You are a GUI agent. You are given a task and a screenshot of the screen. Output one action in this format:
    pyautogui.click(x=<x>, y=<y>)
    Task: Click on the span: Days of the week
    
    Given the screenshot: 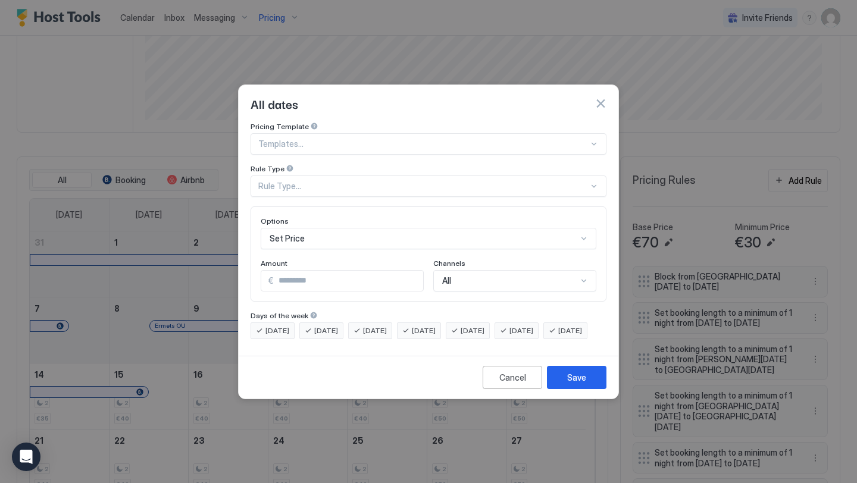 What is the action you would take?
    pyautogui.click(x=279, y=316)
    